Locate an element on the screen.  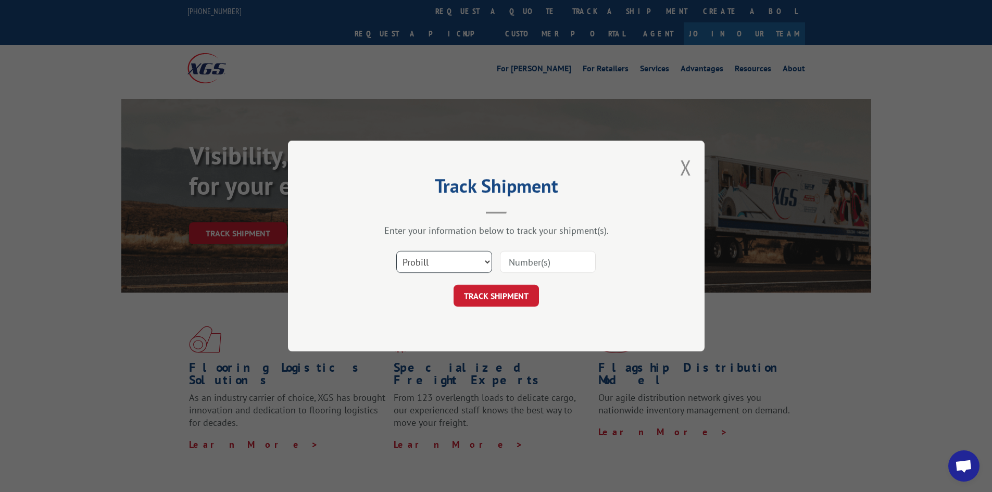
button: TRACK SHIPMENT is located at coordinates (496, 296).